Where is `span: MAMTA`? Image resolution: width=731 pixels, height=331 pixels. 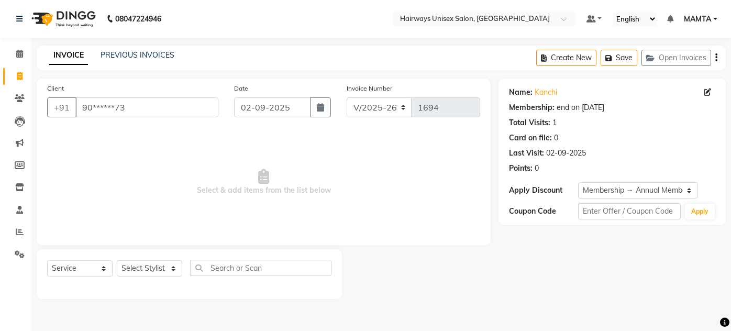
span: MAMTA is located at coordinates (698, 19).